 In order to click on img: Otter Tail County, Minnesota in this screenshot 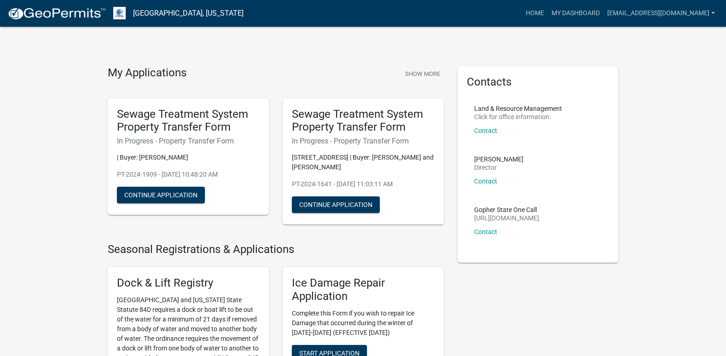, I will do `click(119, 13)`.